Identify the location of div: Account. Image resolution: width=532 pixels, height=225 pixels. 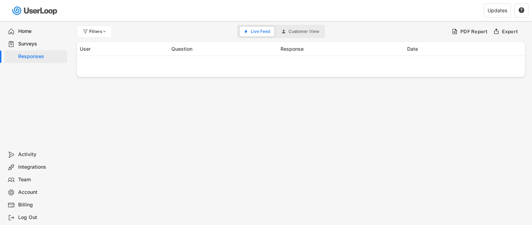
(41, 192).